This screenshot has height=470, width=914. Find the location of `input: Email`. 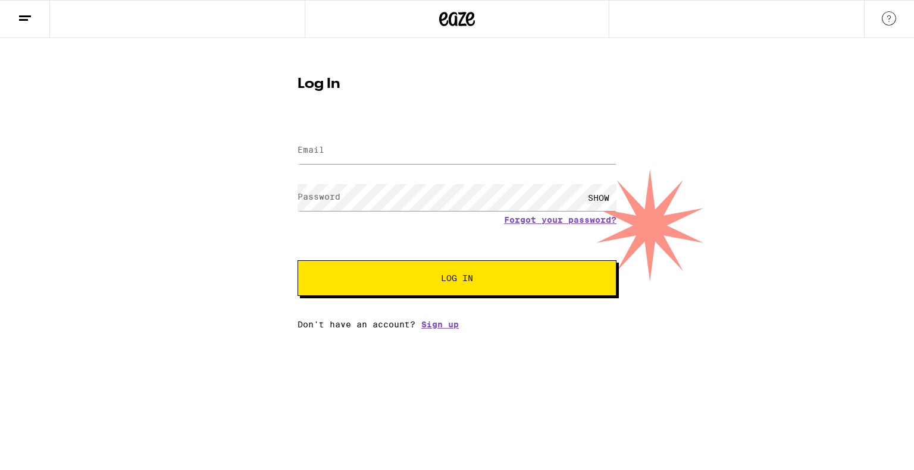

input: Email is located at coordinates (457, 150).